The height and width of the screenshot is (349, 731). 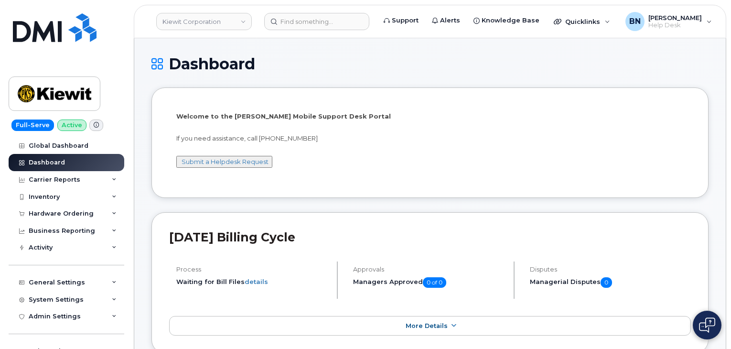 What do you see at coordinates (429, 269) in the screenshot?
I see `h4: Approvals` at bounding box center [429, 269].